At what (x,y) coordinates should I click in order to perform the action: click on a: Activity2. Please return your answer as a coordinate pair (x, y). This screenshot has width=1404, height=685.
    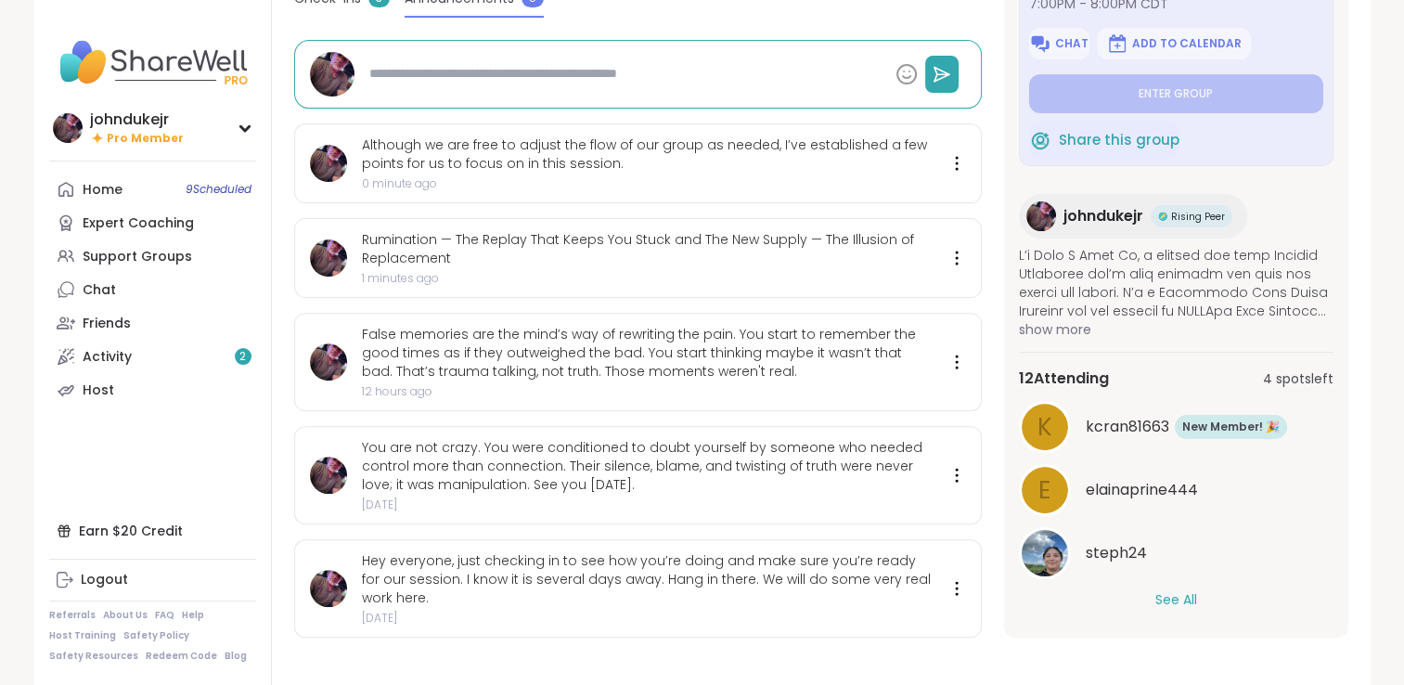
    Looking at the image, I should click on (152, 356).